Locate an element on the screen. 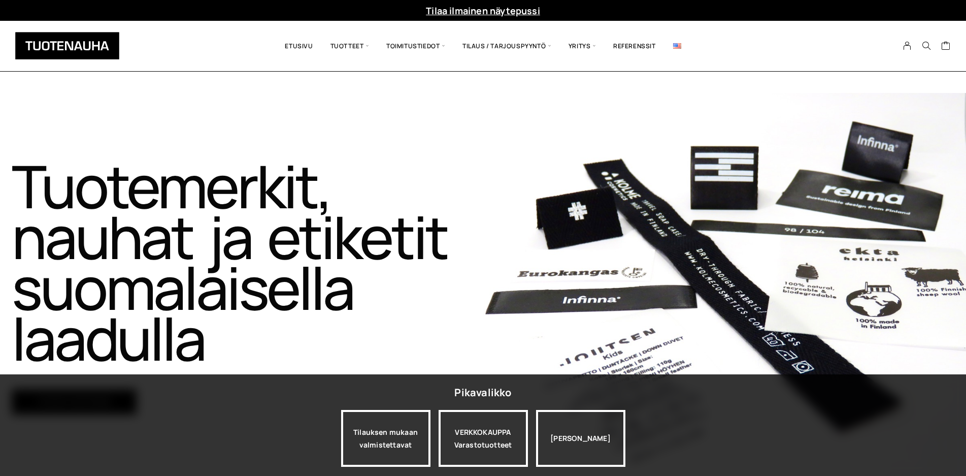 This screenshot has height=476, width=966. h1: Tuotemerkit, nauhat ja etiketit suomalaisella laadulla​ is located at coordinates (246, 262).